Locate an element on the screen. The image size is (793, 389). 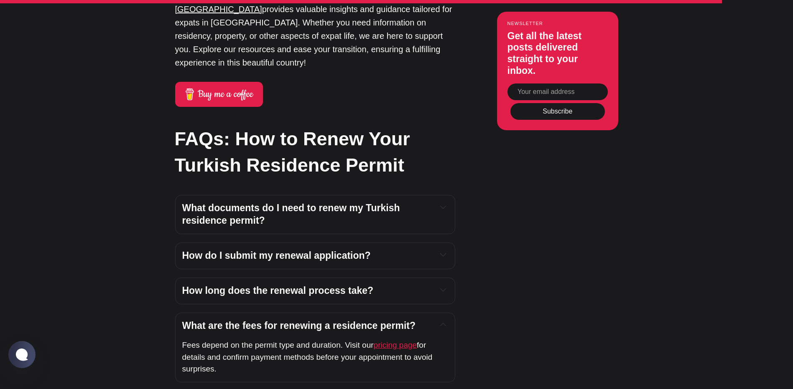
span: What are the fees for renewing a residence permit? is located at coordinates (299, 326).